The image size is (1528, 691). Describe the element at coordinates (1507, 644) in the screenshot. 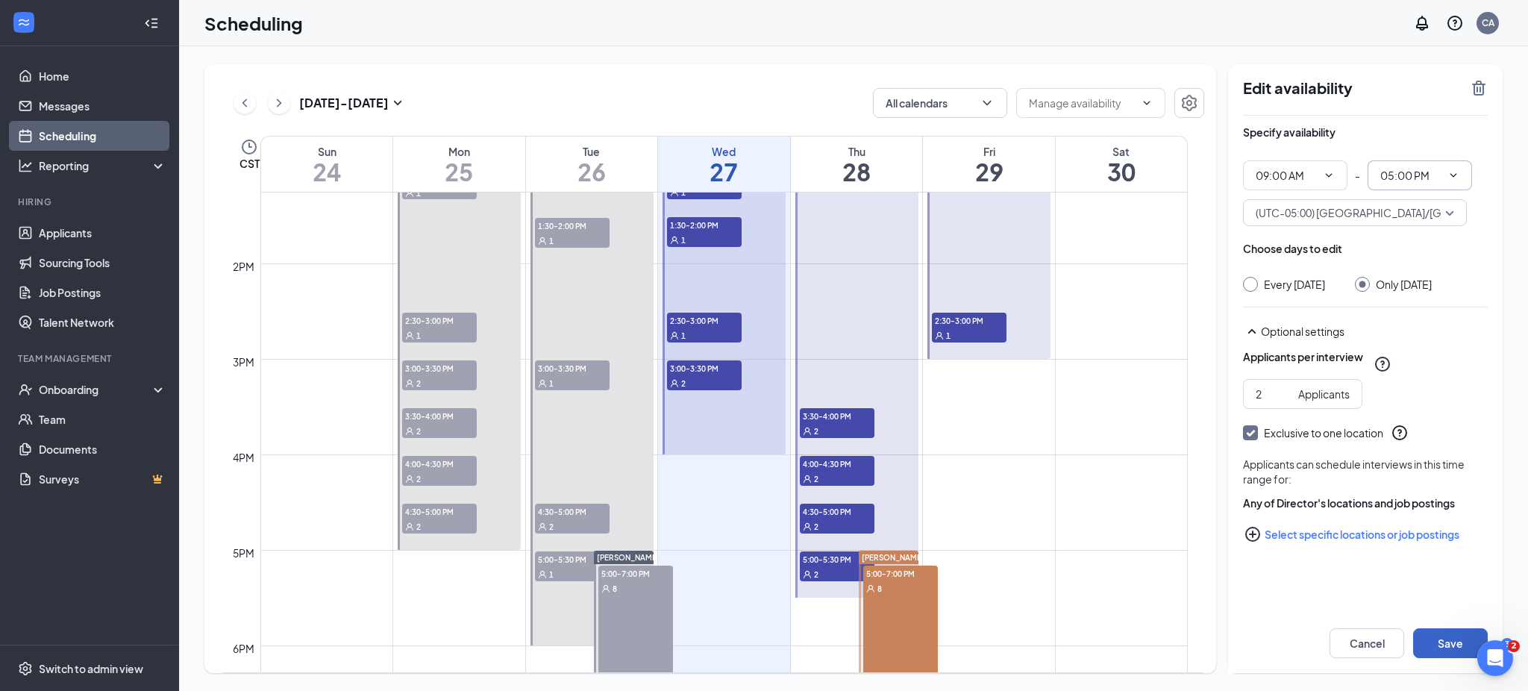

I see `div: 3` at that location.